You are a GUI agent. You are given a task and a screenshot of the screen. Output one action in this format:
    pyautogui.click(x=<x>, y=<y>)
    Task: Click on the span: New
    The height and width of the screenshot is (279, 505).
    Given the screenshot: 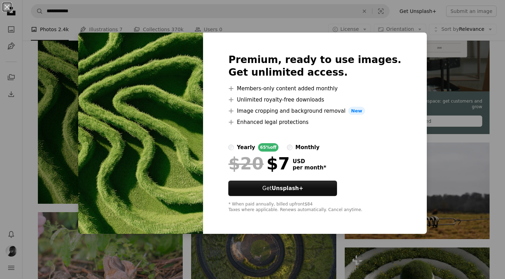 What is the action you would take?
    pyautogui.click(x=357, y=111)
    